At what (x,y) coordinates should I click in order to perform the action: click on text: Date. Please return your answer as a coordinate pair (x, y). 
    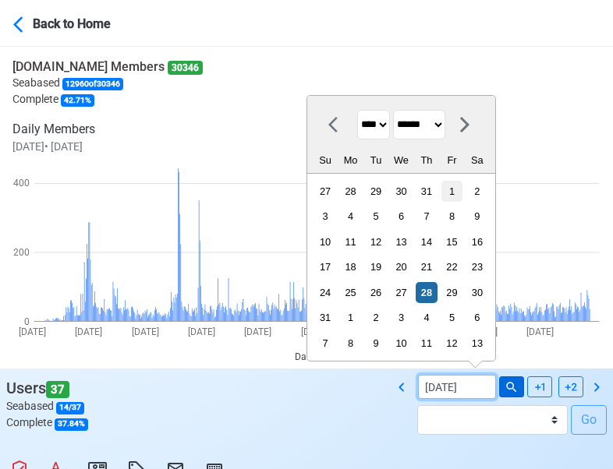
    Looking at the image, I should click on (304, 357).